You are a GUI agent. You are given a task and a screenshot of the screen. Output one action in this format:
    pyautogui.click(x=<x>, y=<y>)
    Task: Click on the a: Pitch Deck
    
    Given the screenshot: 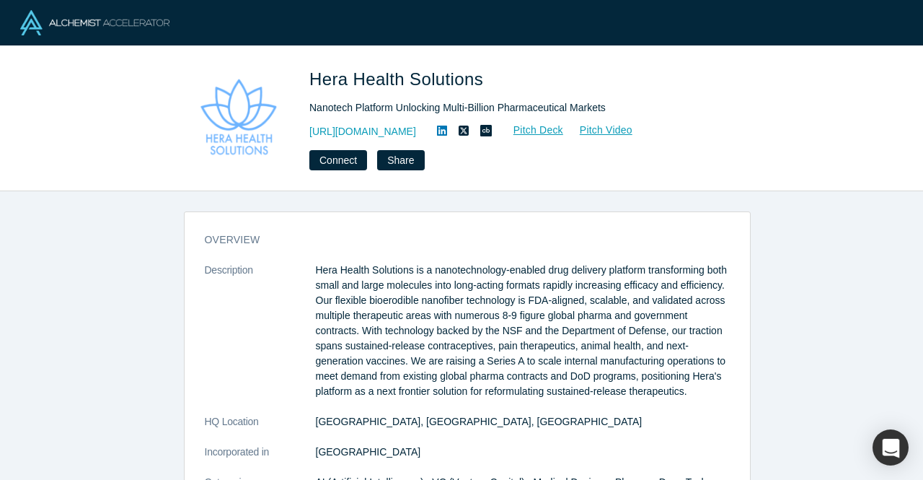 What is the action you would take?
    pyautogui.click(x=531, y=130)
    